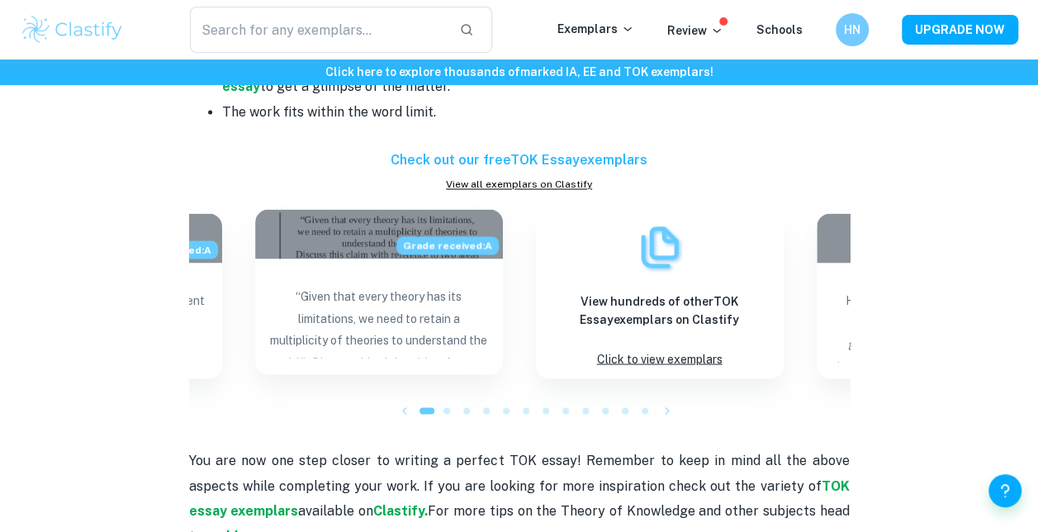 The height and width of the screenshot is (532, 1038). What do you see at coordinates (595, 29) in the screenshot?
I see `p: Exemplars` at bounding box center [595, 29].